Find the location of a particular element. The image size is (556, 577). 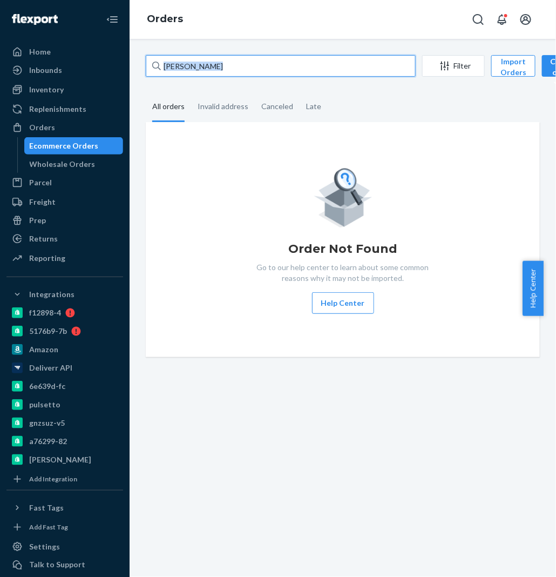

div: Replenishments is located at coordinates (58, 109).